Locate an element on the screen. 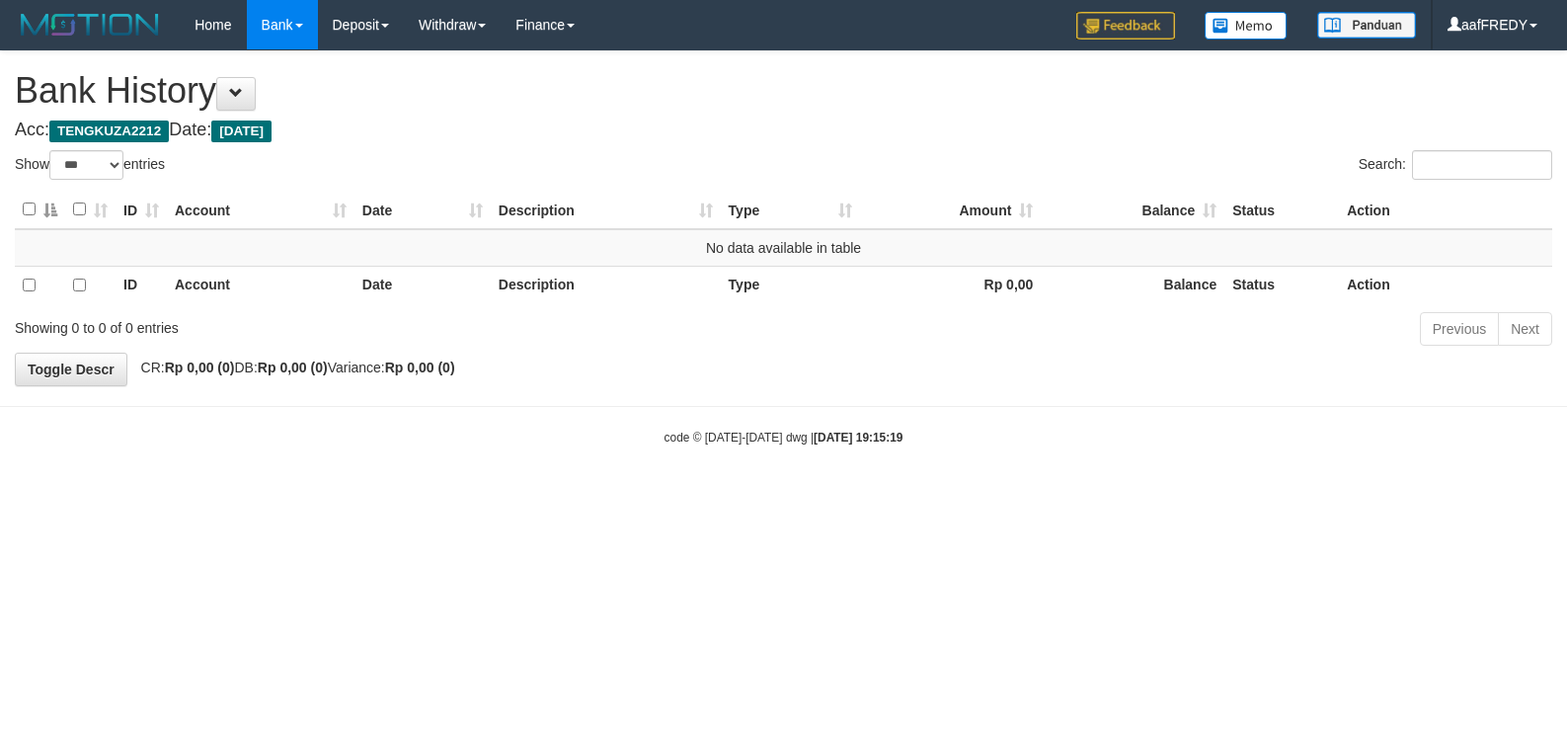 Image resolution: width=1567 pixels, height=733 pixels. a: Toggle Descr is located at coordinates (71, 369).